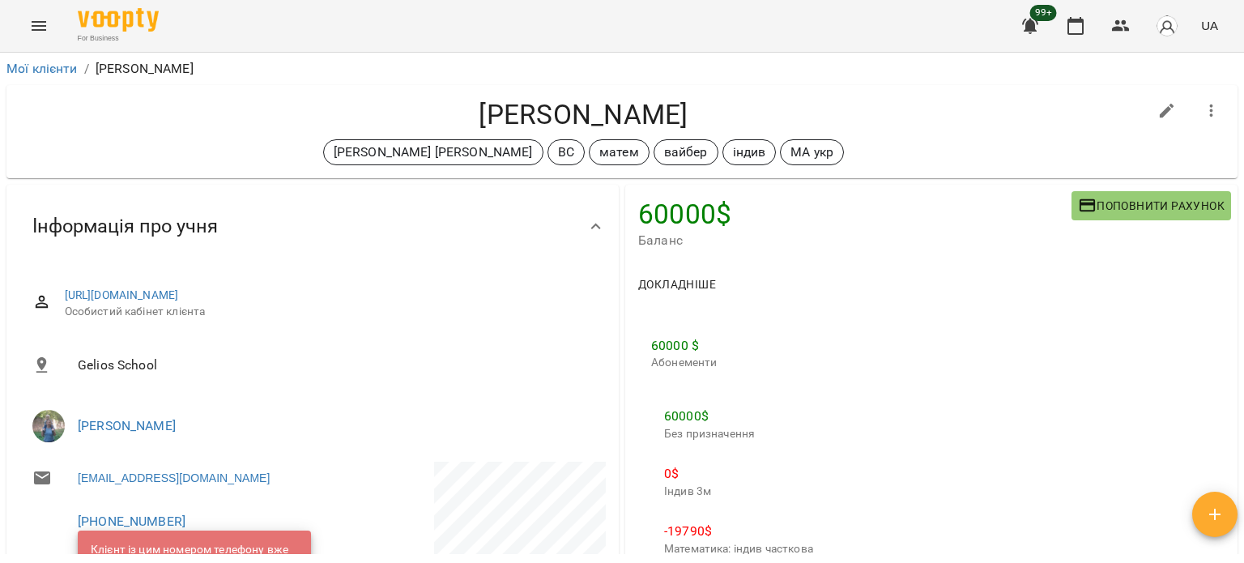 Image resolution: width=1244 pixels, height=563 pixels. What do you see at coordinates (769, 531) in the screenshot?
I see `p: -19790 $` at bounding box center [769, 531].